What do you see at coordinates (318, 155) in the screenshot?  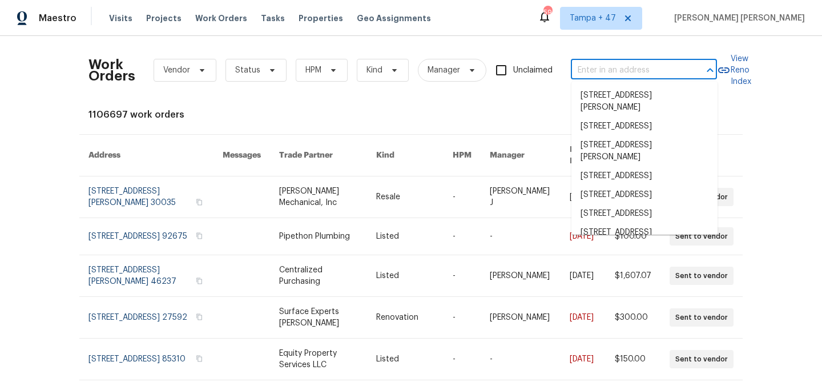 I see `th: Trade Partner` at bounding box center [318, 155].